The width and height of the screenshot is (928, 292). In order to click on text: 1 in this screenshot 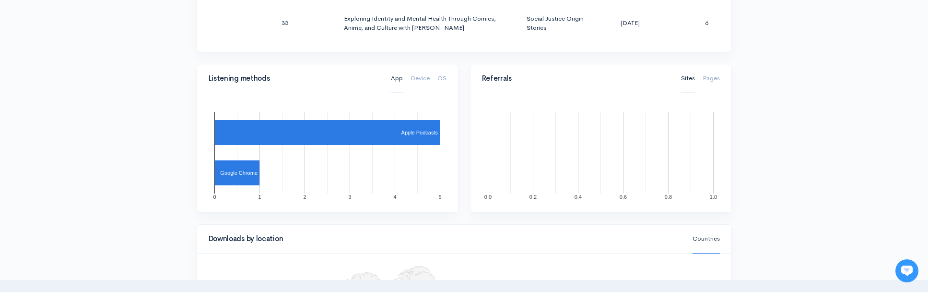, I will do `click(260, 197)`.